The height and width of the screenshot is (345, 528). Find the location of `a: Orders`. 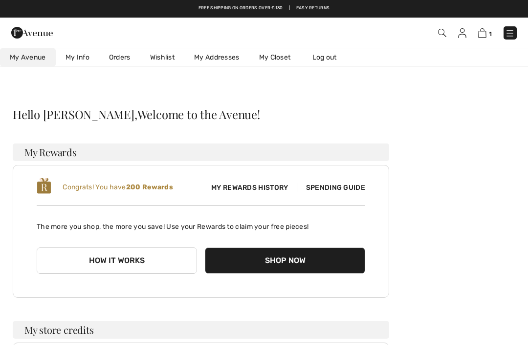

a: Orders is located at coordinates (120, 57).